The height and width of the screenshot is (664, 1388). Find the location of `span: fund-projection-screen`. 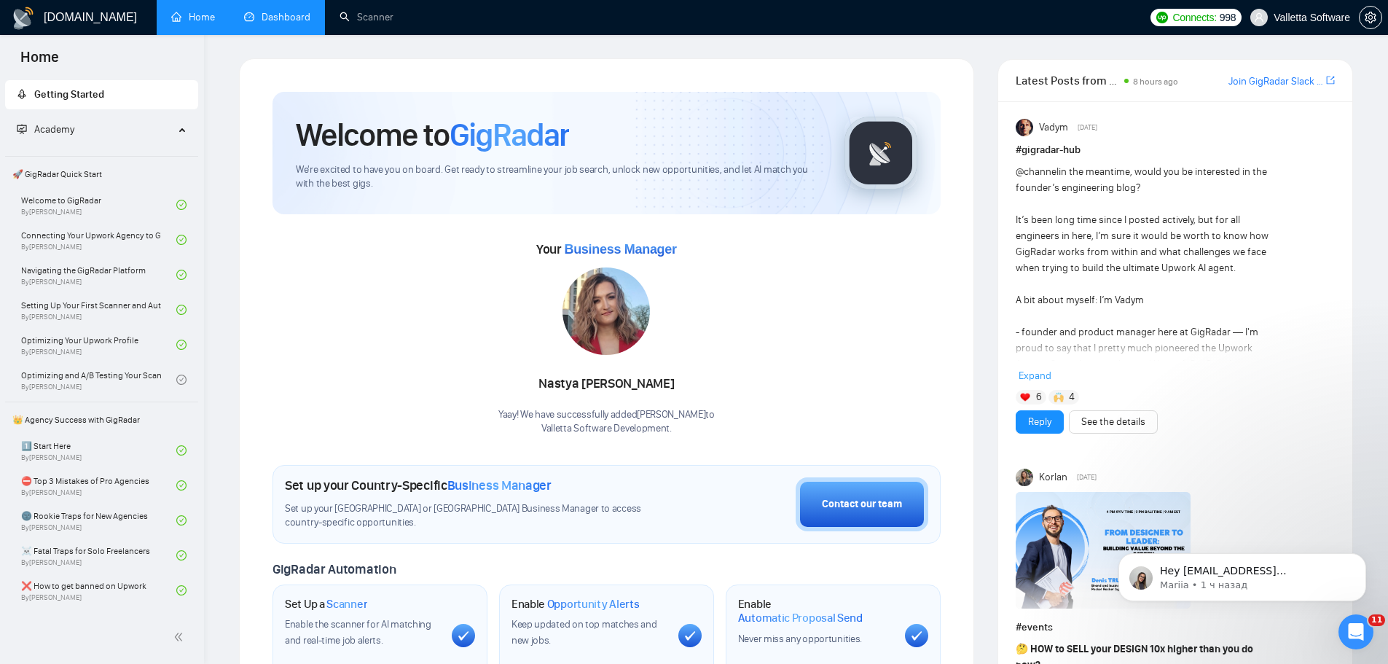

span: fund-projection-screen is located at coordinates (22, 129).